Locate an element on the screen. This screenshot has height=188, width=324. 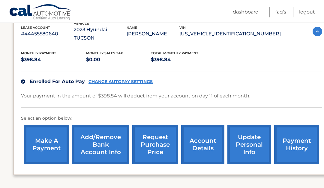
p: Select an option below: is located at coordinates (172, 119).